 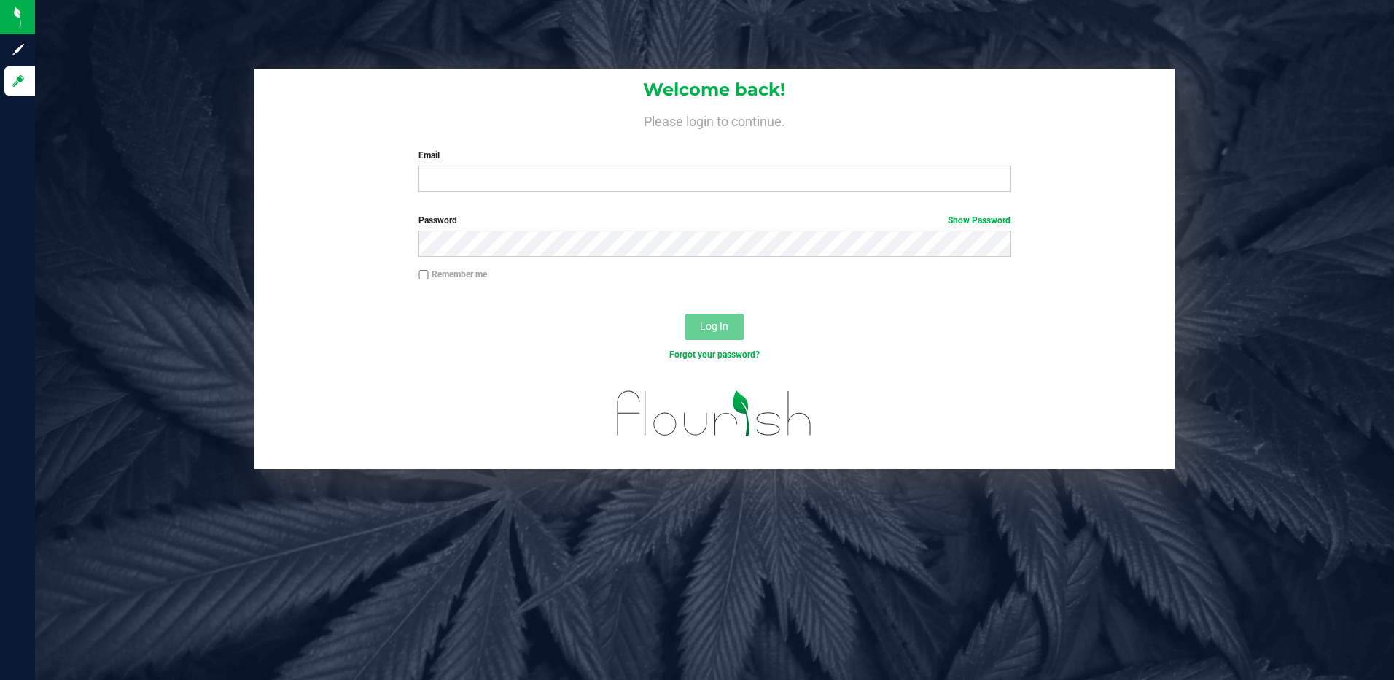 What do you see at coordinates (715, 120) in the screenshot?
I see `h4: Please login to continue.` at bounding box center [715, 120].